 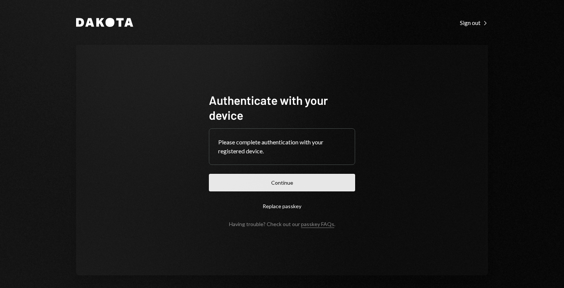 What do you see at coordinates (282, 107) in the screenshot?
I see `h1: Authenticate with your device` at bounding box center [282, 107].